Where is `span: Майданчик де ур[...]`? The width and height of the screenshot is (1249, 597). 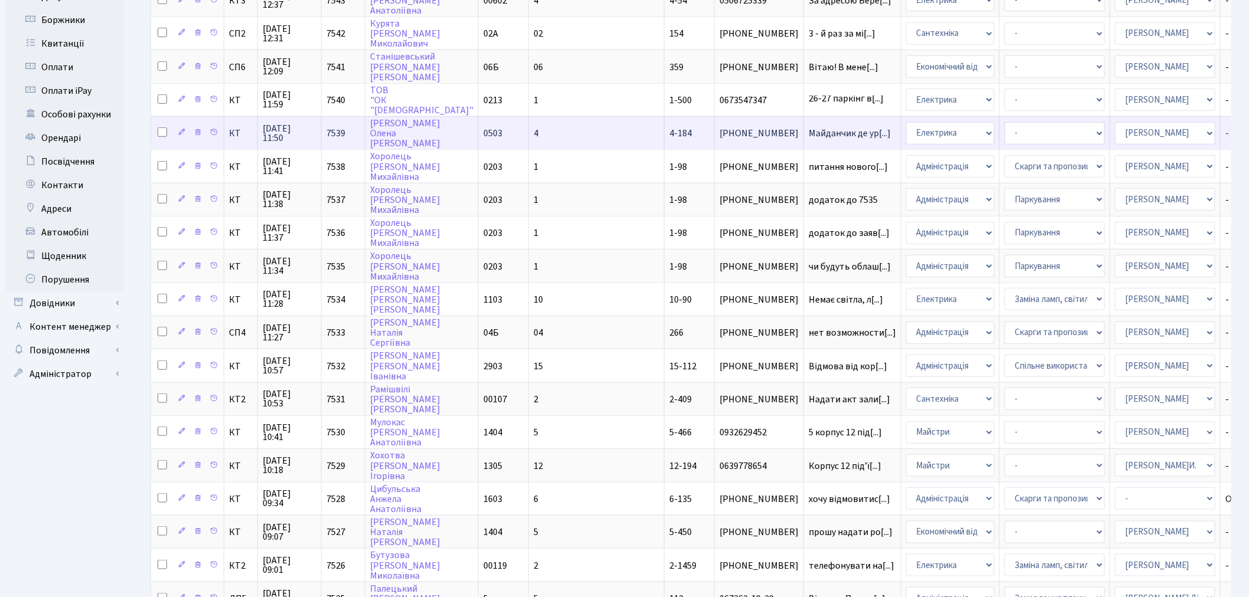 span: Майданчик де ур[...] is located at coordinates (849, 133).